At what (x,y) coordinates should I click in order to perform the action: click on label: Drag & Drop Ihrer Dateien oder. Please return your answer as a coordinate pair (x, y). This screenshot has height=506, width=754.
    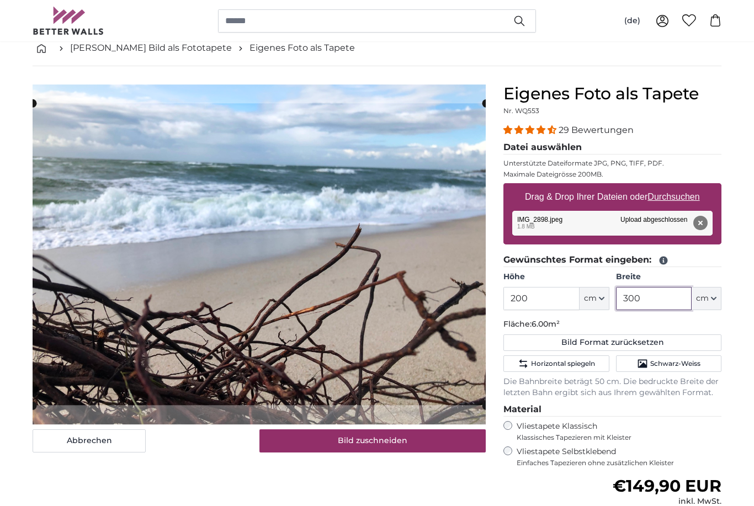
    Looking at the image, I should click on (612, 197).